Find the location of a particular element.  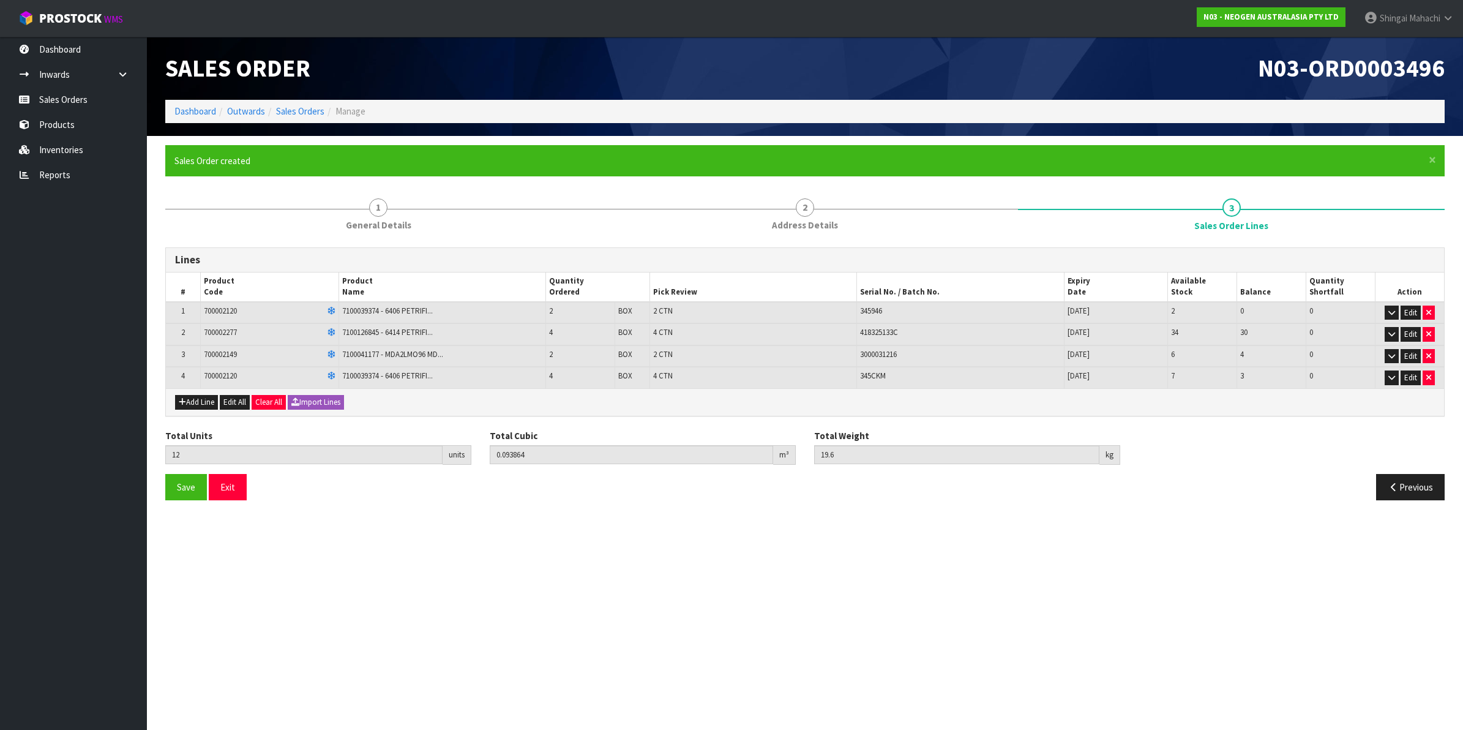

span: 7 is located at coordinates (1173, 375).